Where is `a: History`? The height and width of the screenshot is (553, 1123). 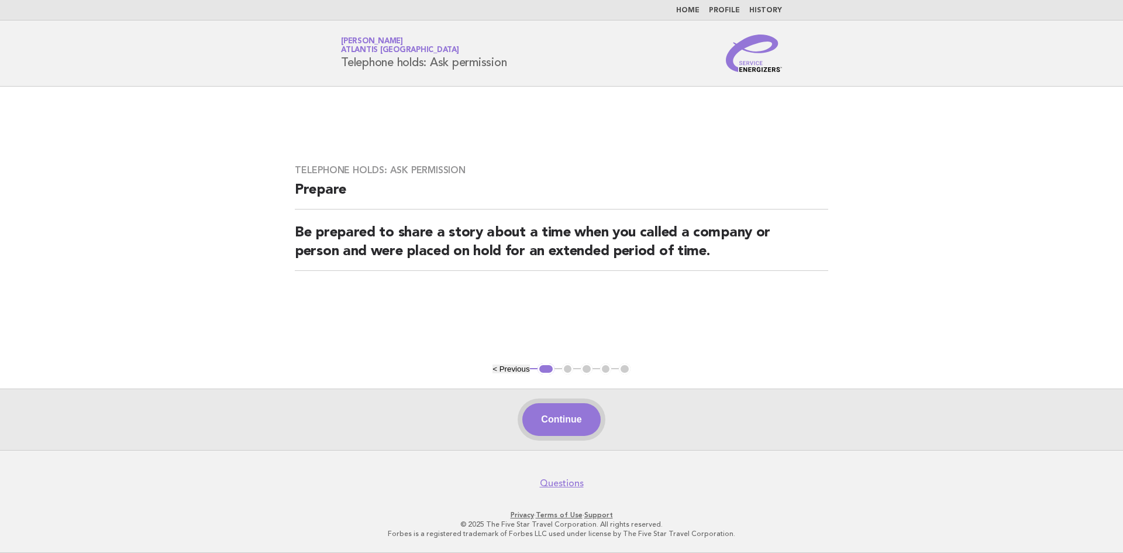 a: History is located at coordinates (765, 11).